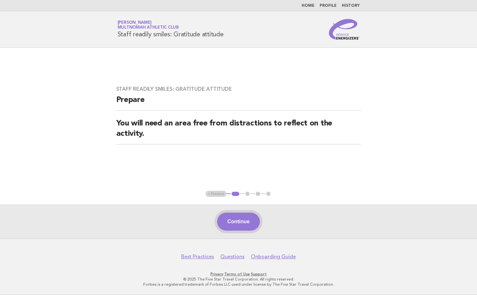 This screenshot has height=295, width=477. I want to click on h2: Prepare, so click(239, 103).